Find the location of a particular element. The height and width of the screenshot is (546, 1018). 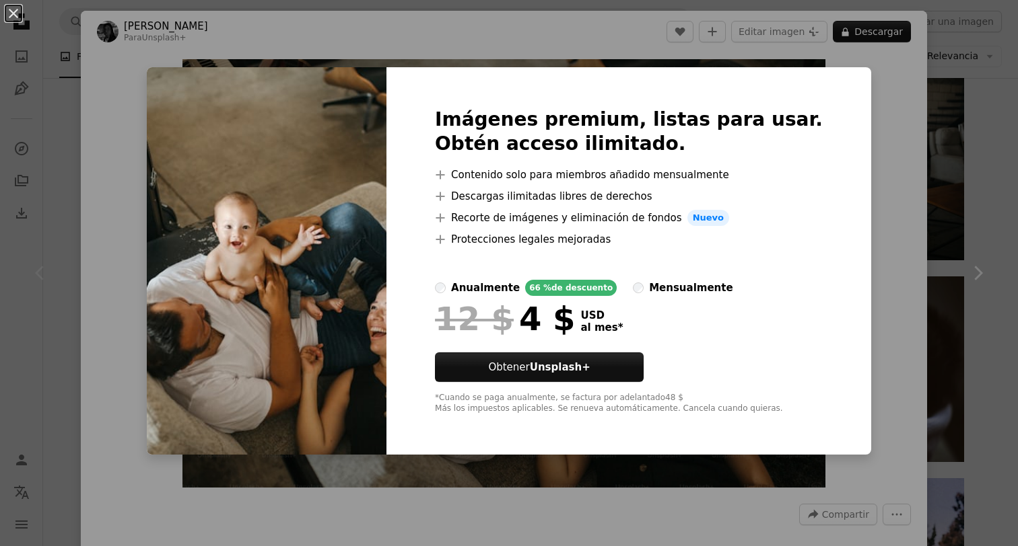

span: al mes * is located at coordinates (601, 328).